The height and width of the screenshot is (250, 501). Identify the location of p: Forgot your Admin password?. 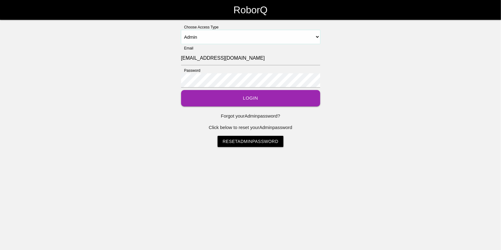
(251, 116).